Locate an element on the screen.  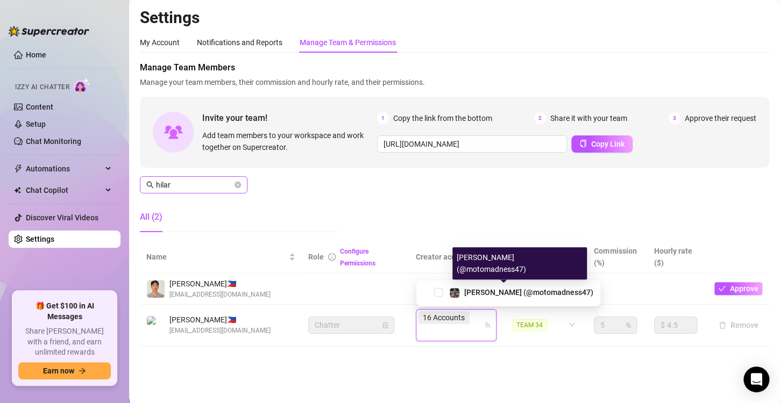
span: Izzy AI Chatter is located at coordinates (42, 87).